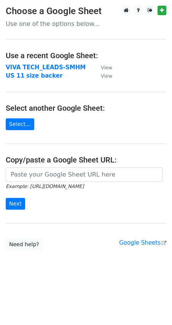 This screenshot has width=172, height=325. Describe the element at coordinates (34, 76) in the screenshot. I see `a: US 11 size backer` at that location.